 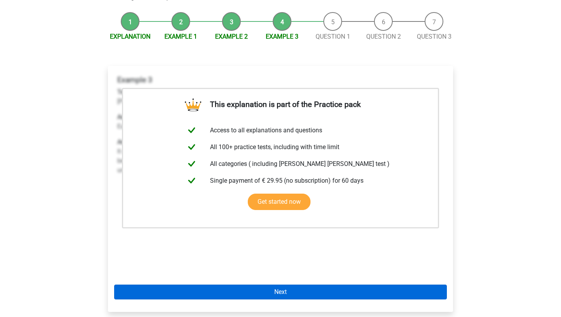 I want to click on a: Explanation, so click(x=130, y=36).